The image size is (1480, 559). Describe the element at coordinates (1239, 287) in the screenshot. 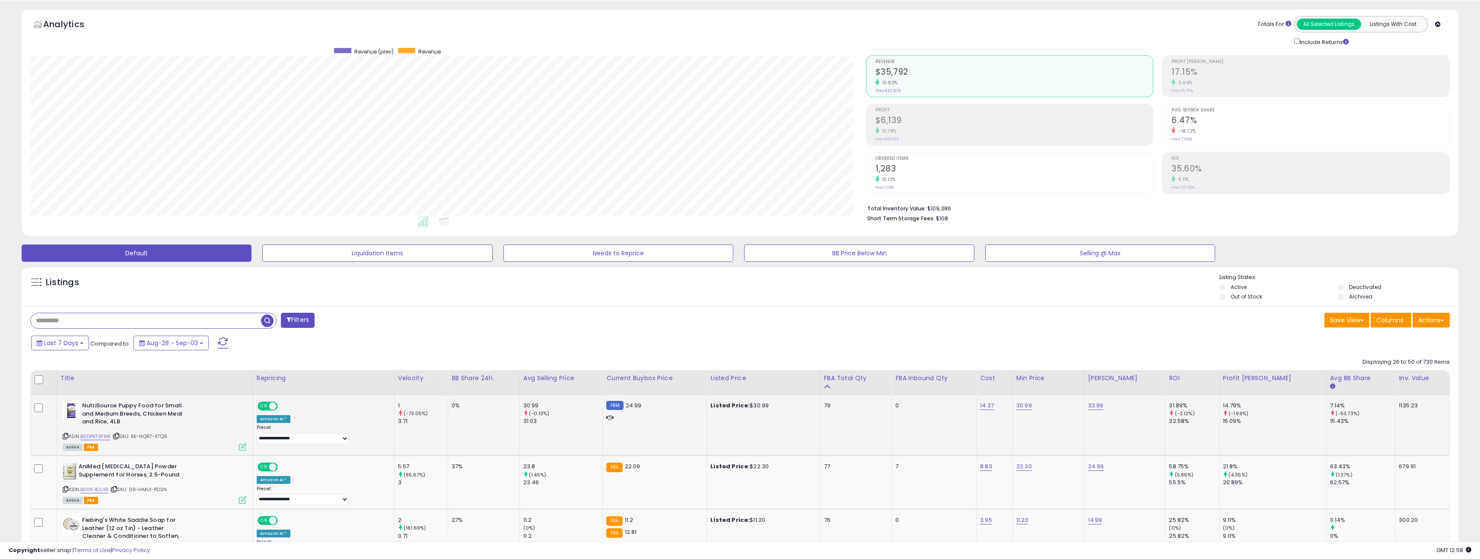

I see `label: Active` at that location.